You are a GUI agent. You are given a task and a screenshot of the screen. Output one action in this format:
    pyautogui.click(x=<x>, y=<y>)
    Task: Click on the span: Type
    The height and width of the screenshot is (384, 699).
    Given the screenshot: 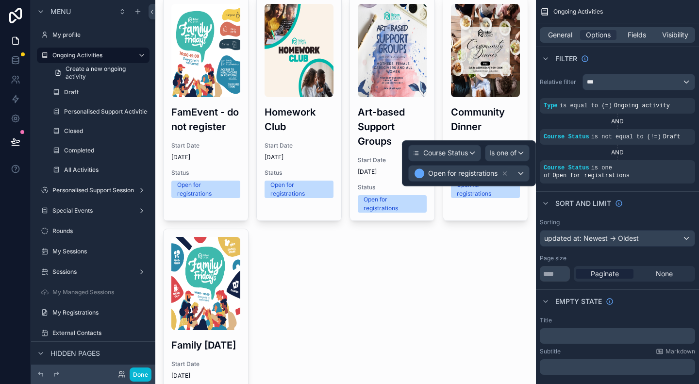 What is the action you would take?
    pyautogui.click(x=551, y=106)
    